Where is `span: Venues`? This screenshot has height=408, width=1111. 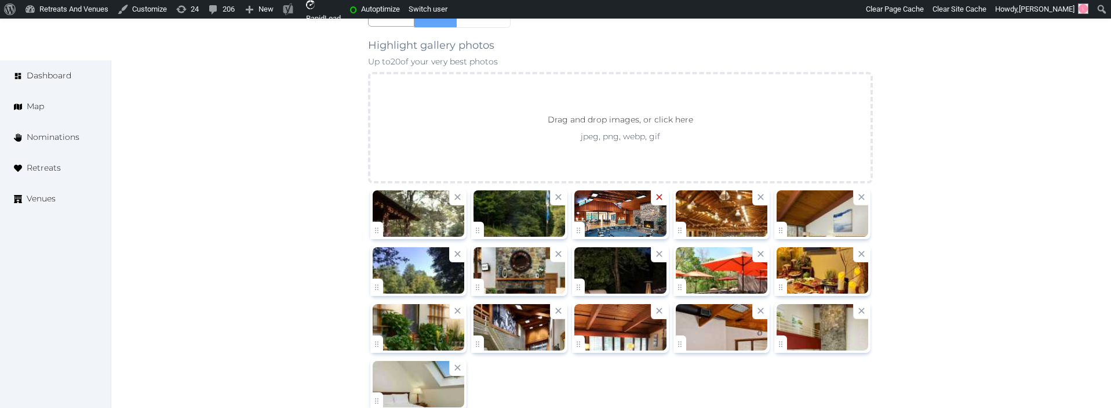 span: Venues is located at coordinates (41, 198).